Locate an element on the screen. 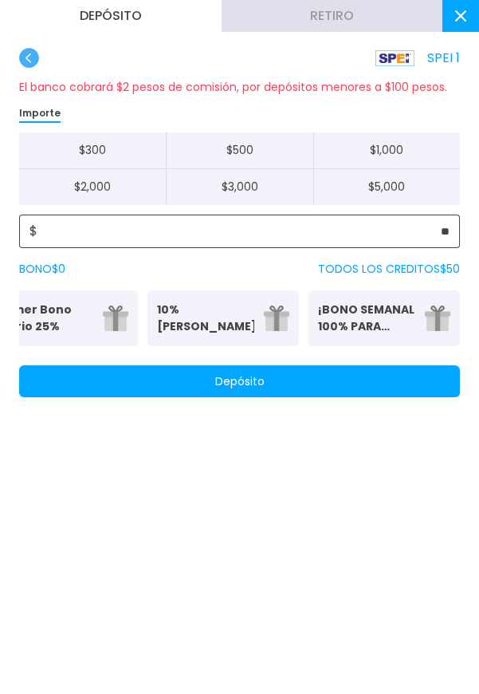 Image resolution: width=479 pixels, height=694 pixels. p: TODOS LOS CREDITOS $ 50 is located at coordinates (389, 269).